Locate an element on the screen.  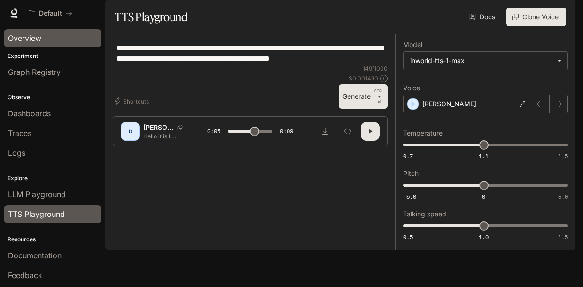
h1: TTS Playground is located at coordinates (151, 17).